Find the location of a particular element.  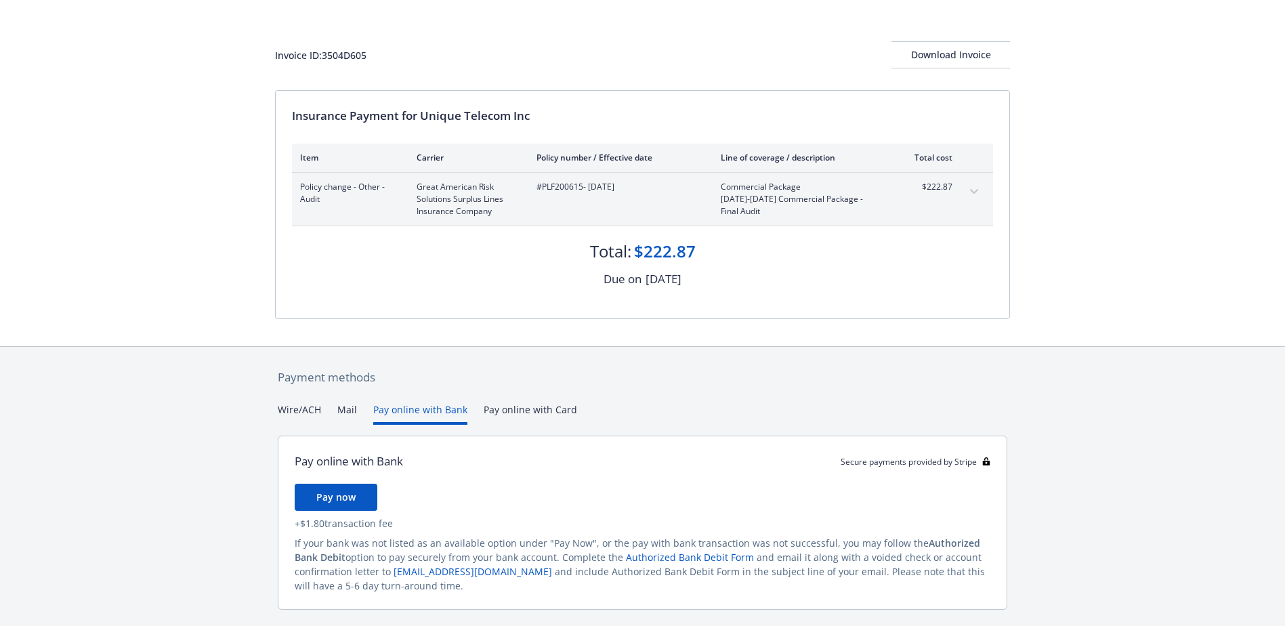

button: Pay now is located at coordinates (336, 497).